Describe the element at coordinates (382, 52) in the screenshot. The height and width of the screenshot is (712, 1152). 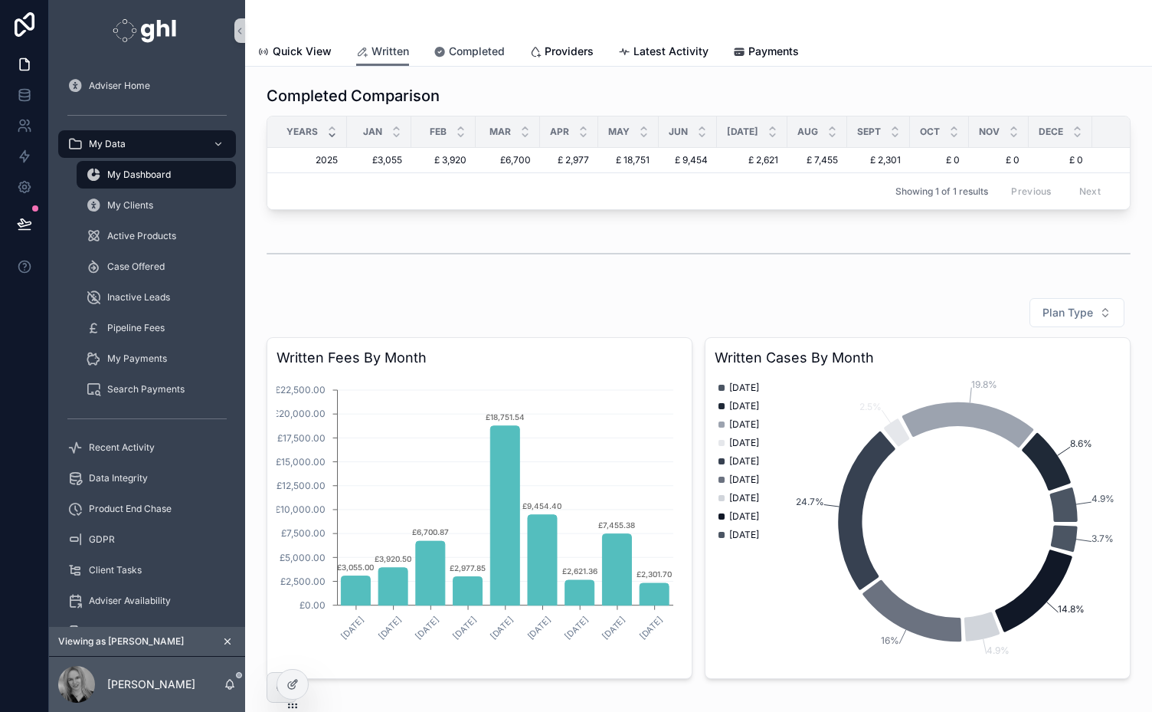
I see `a: Written` at that location.